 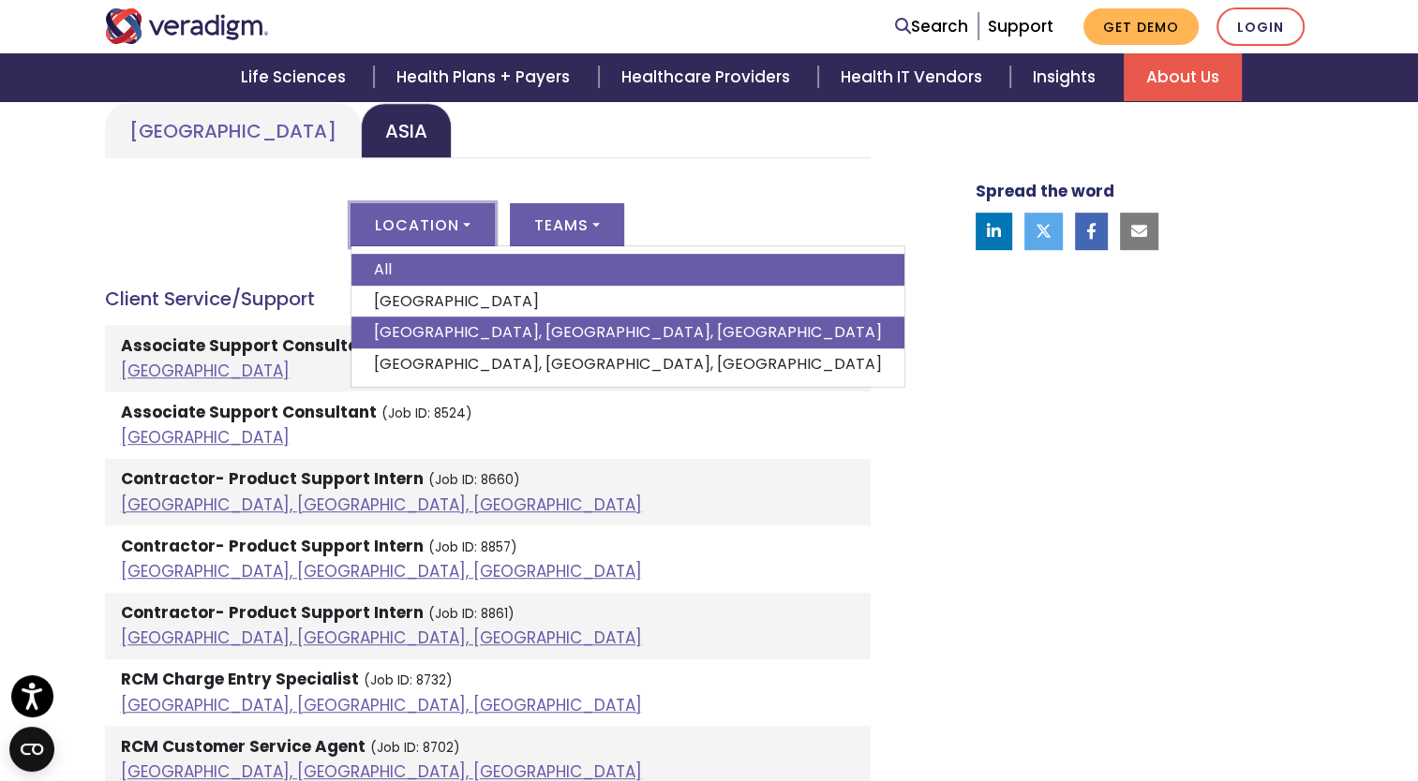 What do you see at coordinates (567, 225) in the screenshot?
I see `button: Teams` at bounding box center [567, 225].